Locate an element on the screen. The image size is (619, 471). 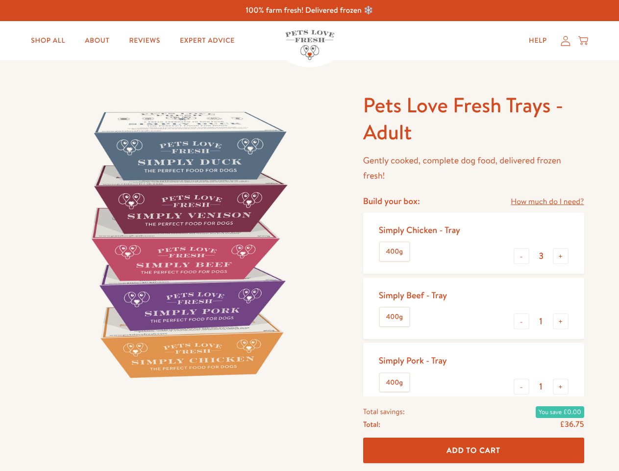
p: Gently cooked, complete dog food, delivered frozen fresh! is located at coordinates (474, 168).